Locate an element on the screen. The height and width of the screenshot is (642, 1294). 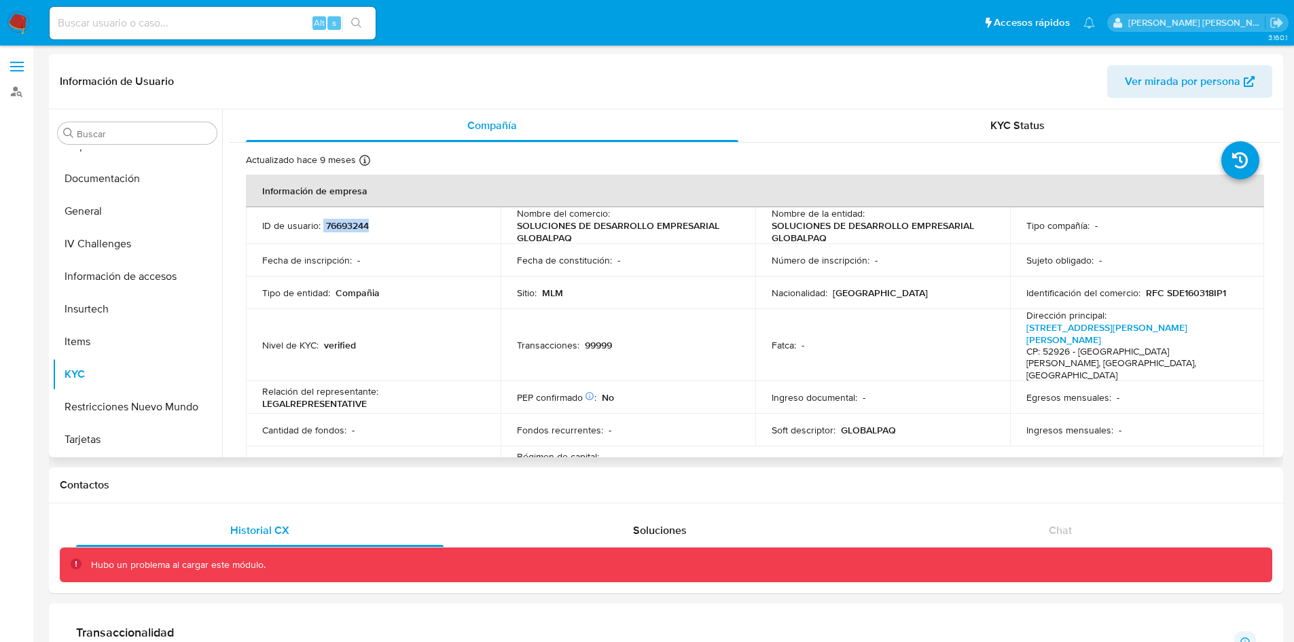
span: Chat is located at coordinates (1060, 530).